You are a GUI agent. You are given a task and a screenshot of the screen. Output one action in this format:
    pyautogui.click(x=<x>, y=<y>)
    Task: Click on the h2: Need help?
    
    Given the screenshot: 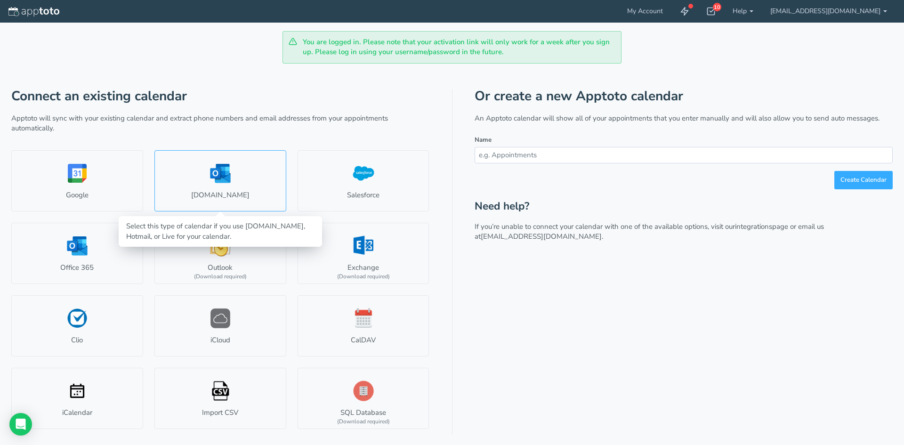 What is the action you would take?
    pyautogui.click(x=684, y=206)
    